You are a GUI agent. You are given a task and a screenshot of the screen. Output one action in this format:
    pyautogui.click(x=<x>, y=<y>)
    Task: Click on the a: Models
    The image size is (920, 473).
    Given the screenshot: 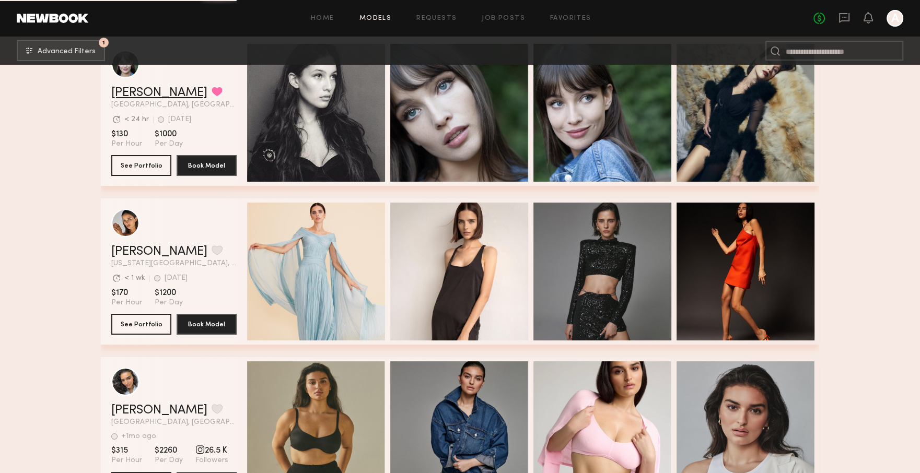 What is the action you would take?
    pyautogui.click(x=375, y=18)
    